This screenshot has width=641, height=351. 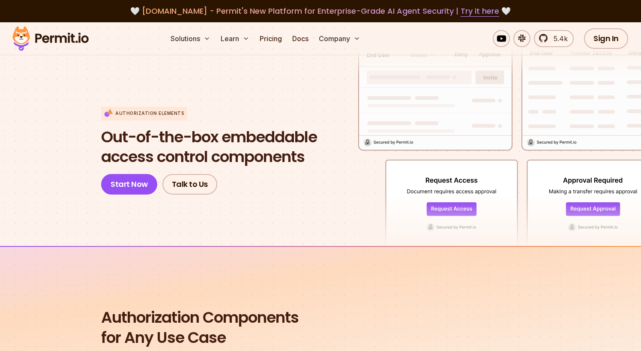 I want to click on span: Authorization Components, so click(x=320, y=317).